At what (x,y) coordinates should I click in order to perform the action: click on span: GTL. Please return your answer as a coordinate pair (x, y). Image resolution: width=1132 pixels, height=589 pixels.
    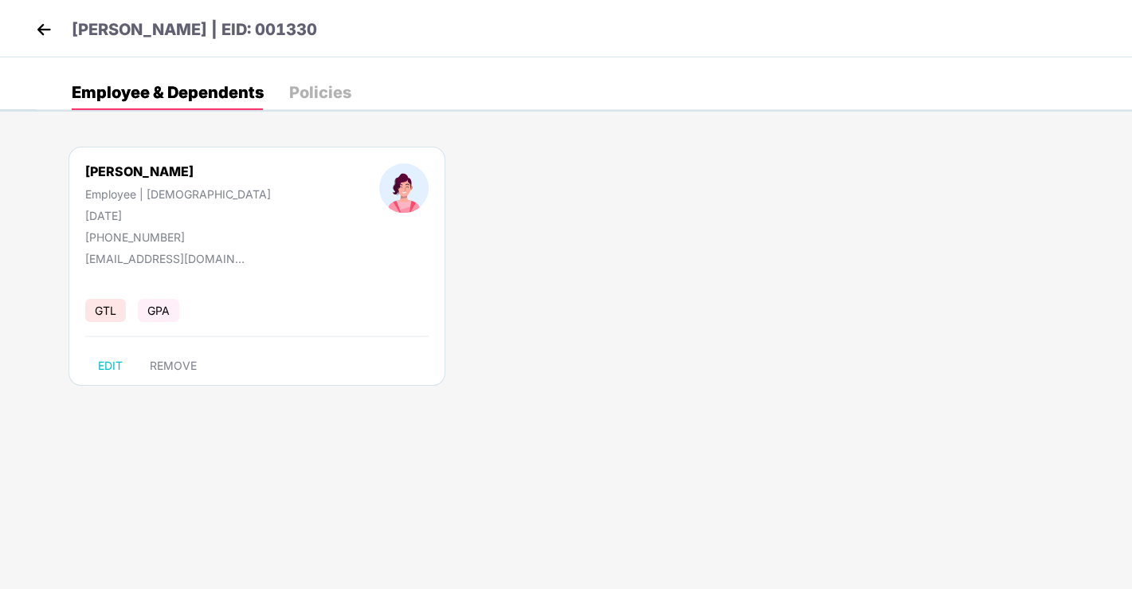
    Looking at the image, I should click on (105, 310).